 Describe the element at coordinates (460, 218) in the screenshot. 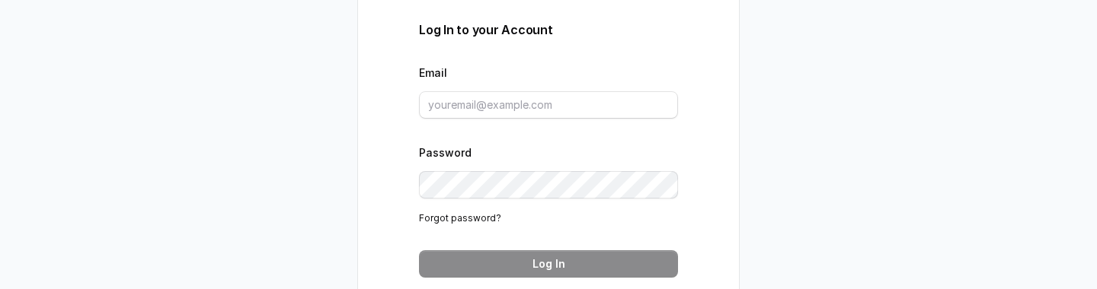

I see `a: Forgot password?` at that location.